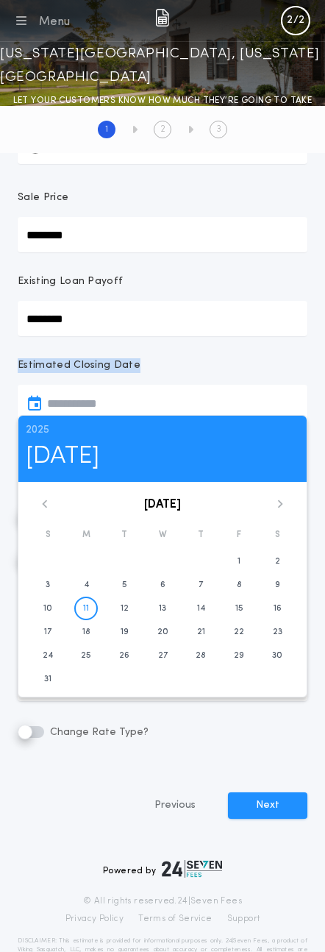  I want to click on button: 1, so click(239, 561).